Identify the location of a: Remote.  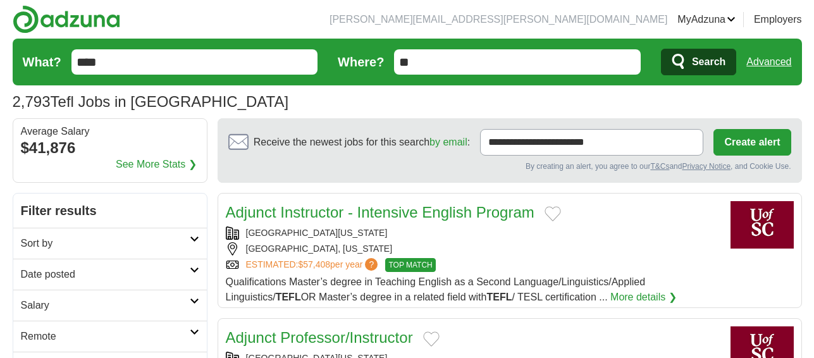
(110, 336).